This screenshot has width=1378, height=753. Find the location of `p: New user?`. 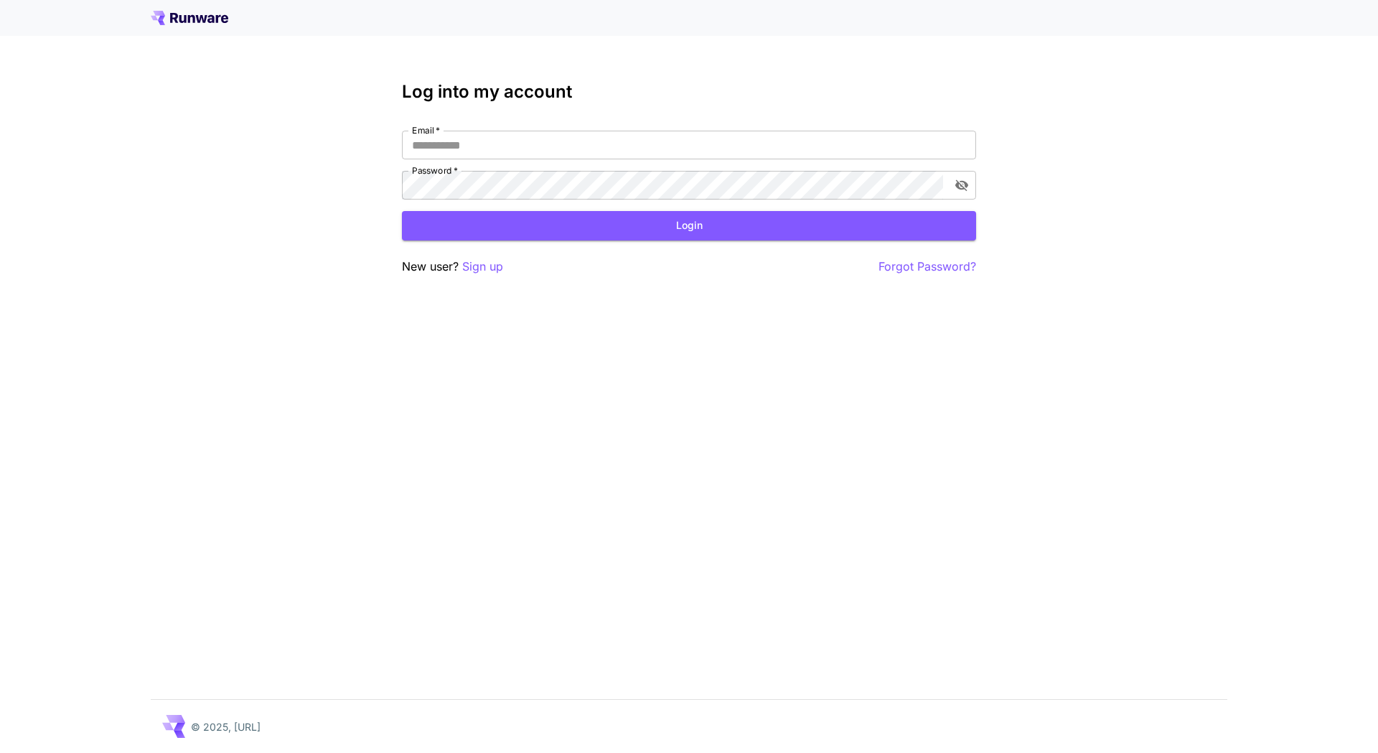

p: New user? is located at coordinates (452, 266).